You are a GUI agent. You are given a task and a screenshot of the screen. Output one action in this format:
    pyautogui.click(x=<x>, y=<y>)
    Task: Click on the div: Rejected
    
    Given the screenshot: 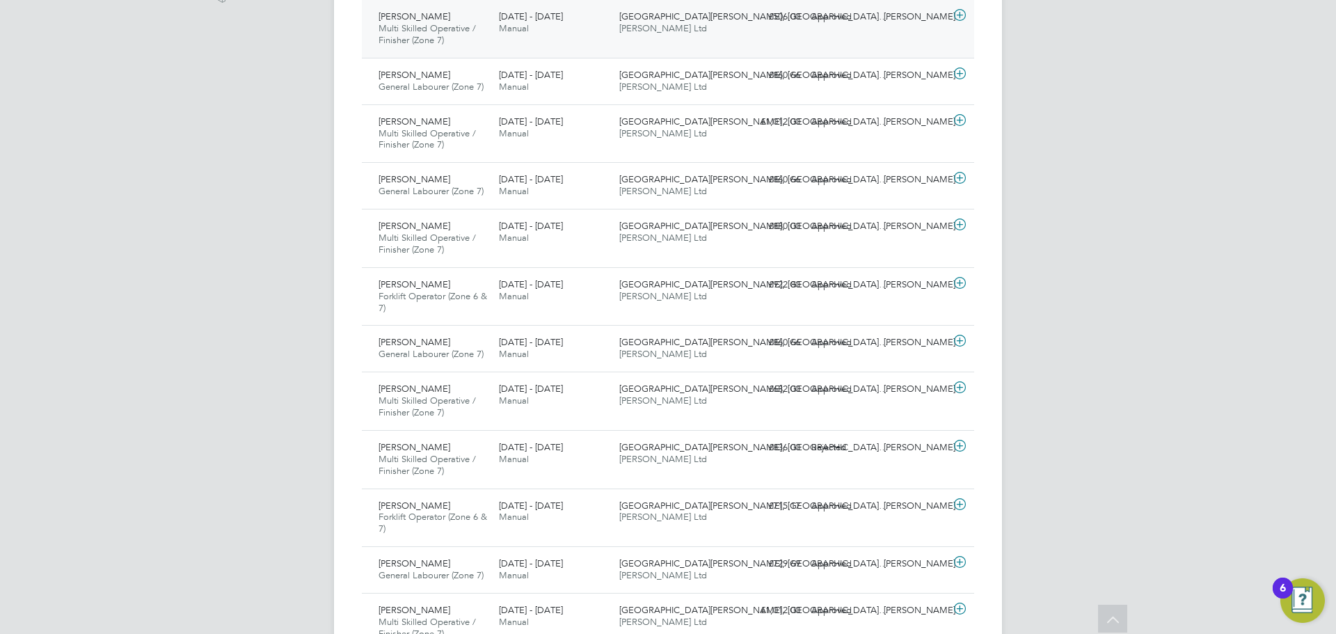 What is the action you would take?
    pyautogui.click(x=842, y=447)
    